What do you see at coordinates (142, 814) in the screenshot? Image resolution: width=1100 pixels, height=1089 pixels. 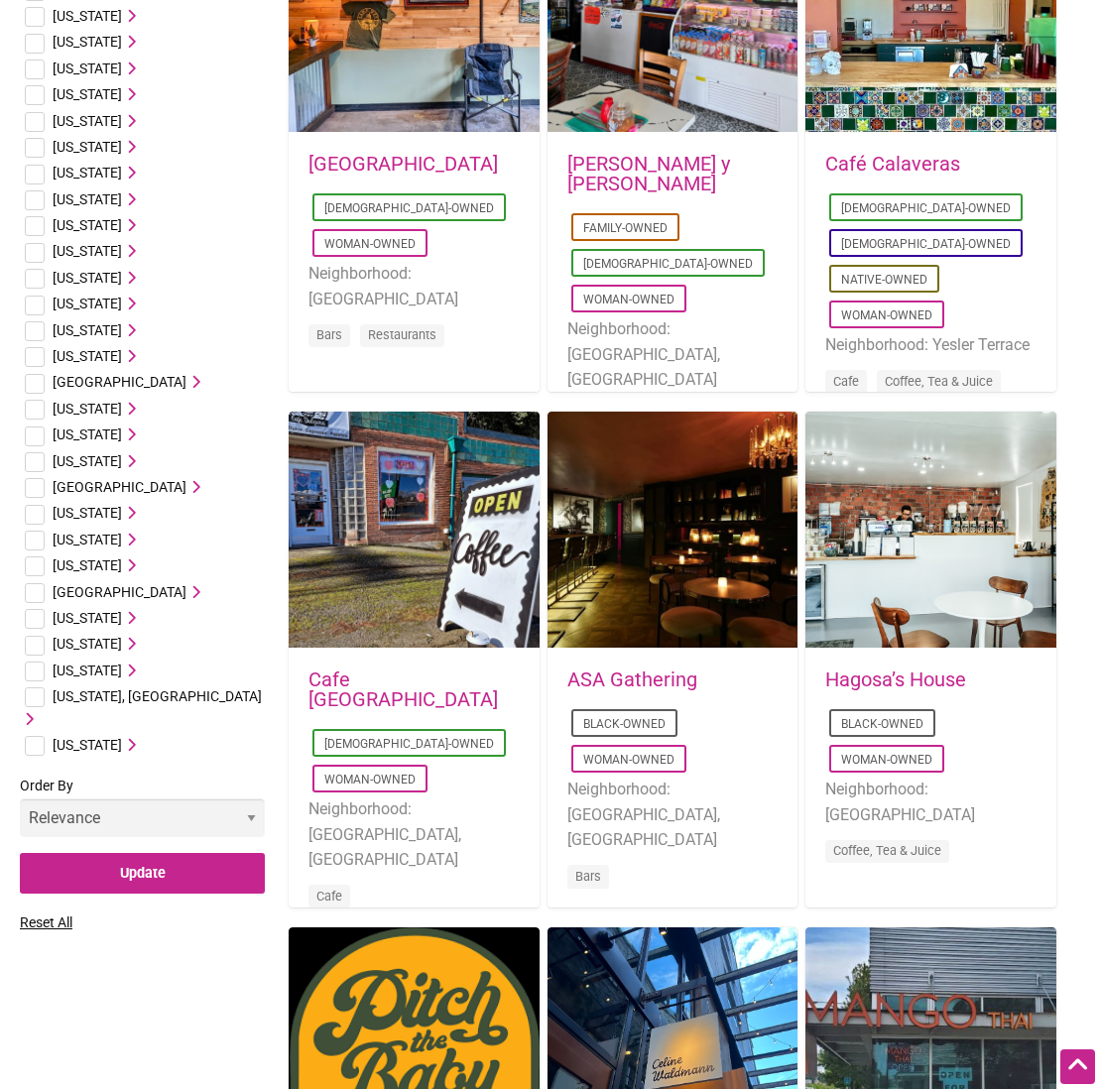 I see `label: Order By` at bounding box center [142, 814].